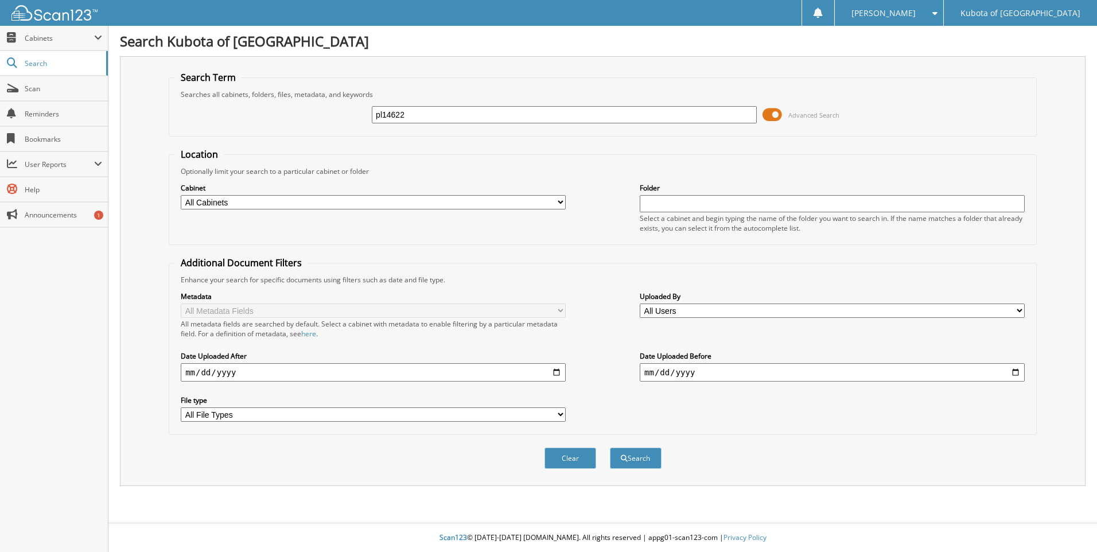 This screenshot has height=552, width=1097. Describe the element at coordinates (832, 356) in the screenshot. I see `label: Date Uploaded Before` at that location.